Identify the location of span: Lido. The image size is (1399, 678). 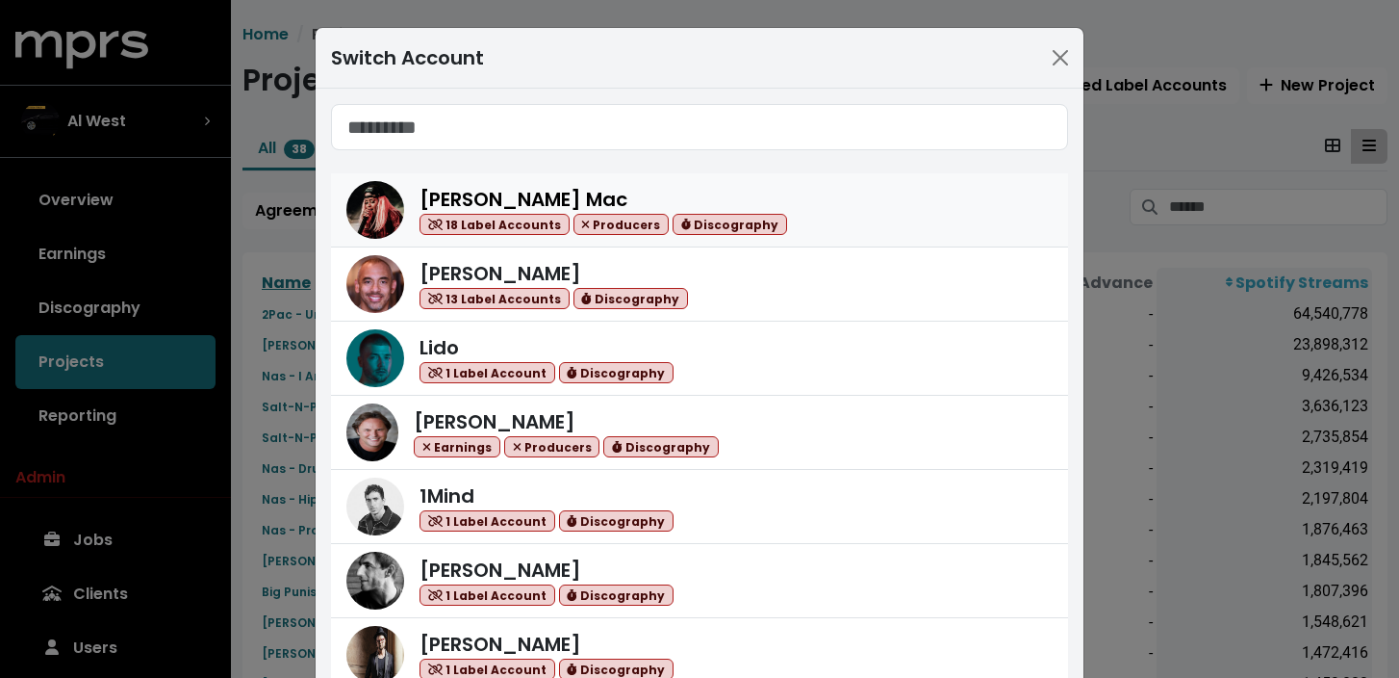
(439, 347).